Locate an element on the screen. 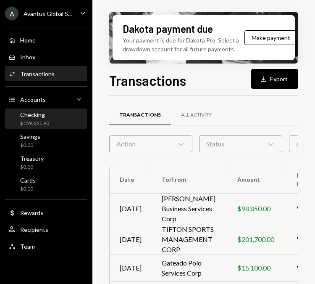  a: Cards$0.00 is located at coordinates (46, 184).